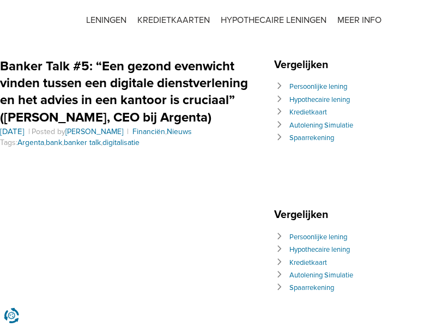 The height and width of the screenshot is (327, 436). I want to click on a: Financiën, so click(149, 131).